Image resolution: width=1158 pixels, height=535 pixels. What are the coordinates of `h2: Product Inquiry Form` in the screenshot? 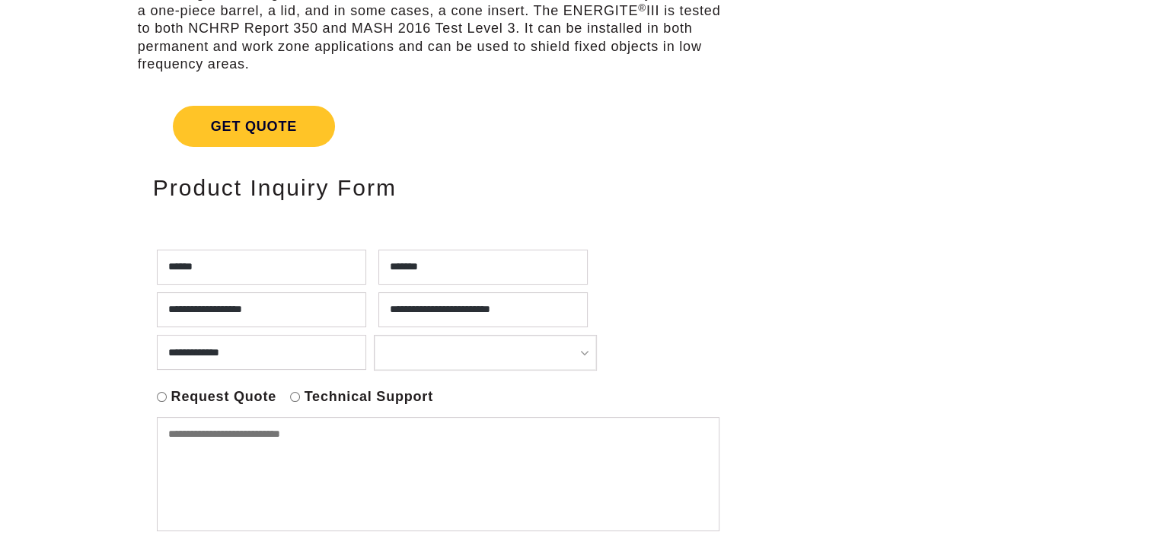 It's located at (434, 187).